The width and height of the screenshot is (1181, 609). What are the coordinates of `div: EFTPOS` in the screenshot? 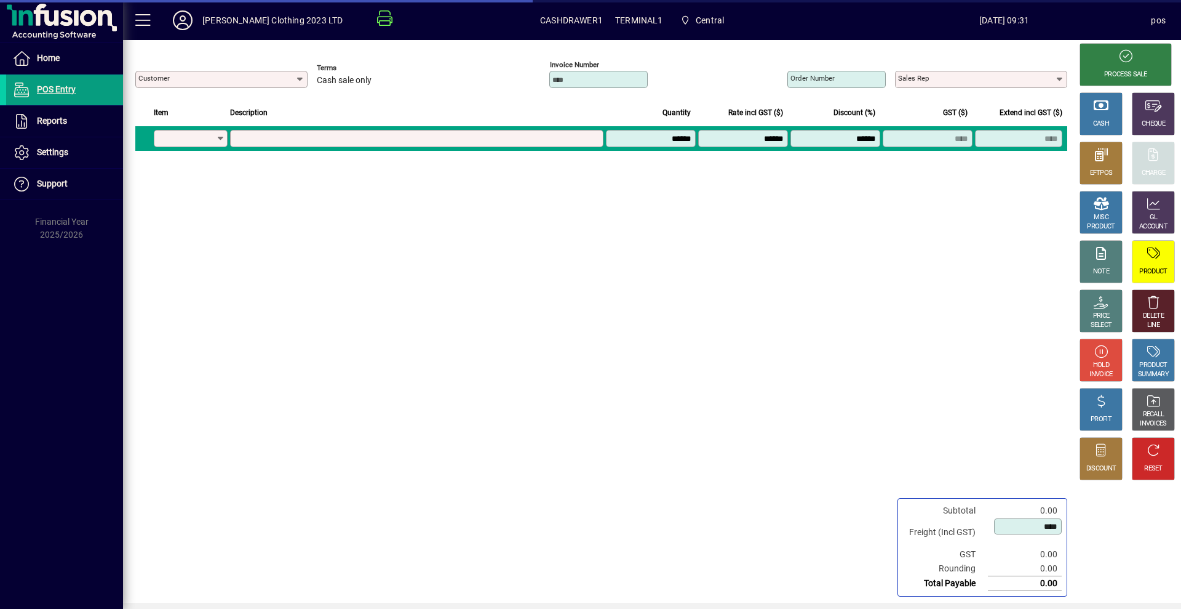 It's located at (1101, 173).